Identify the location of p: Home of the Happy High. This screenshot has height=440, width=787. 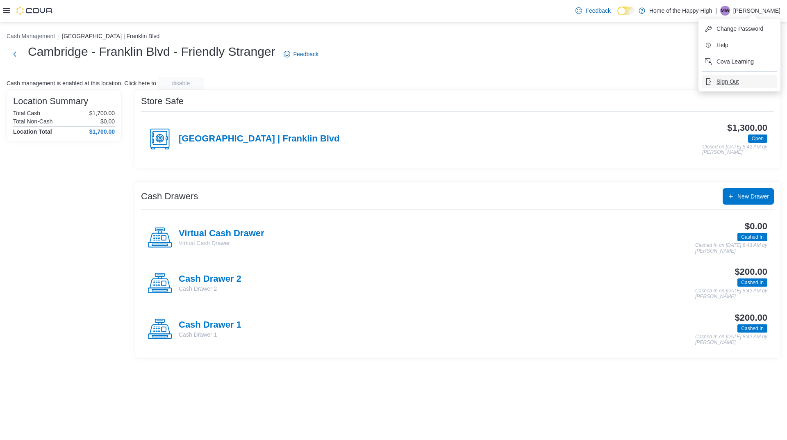
(680, 11).